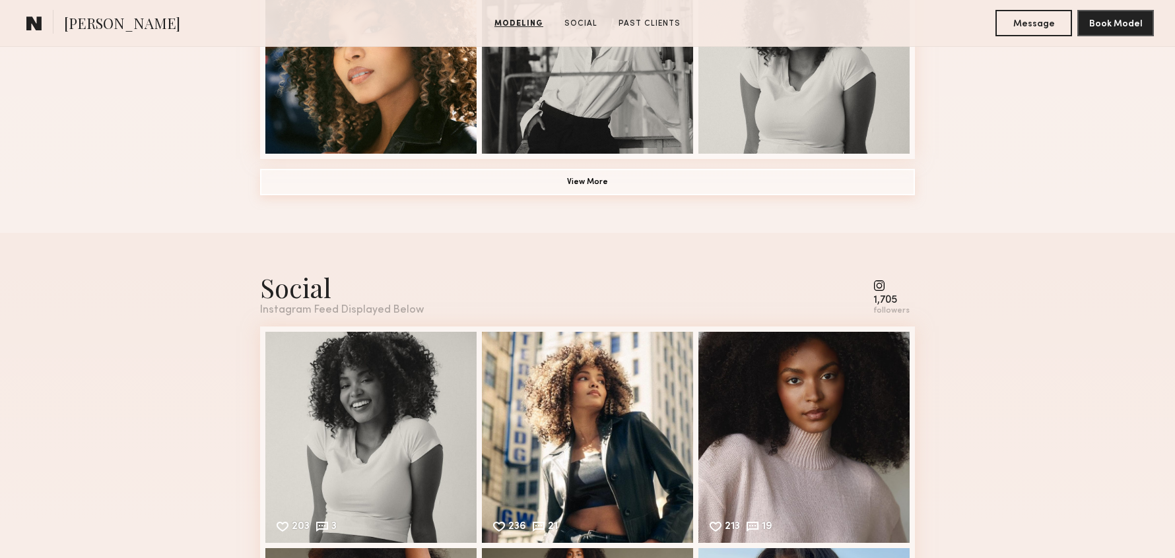 The width and height of the screenshot is (1175, 558). I want to click on div: 19, so click(767, 528).